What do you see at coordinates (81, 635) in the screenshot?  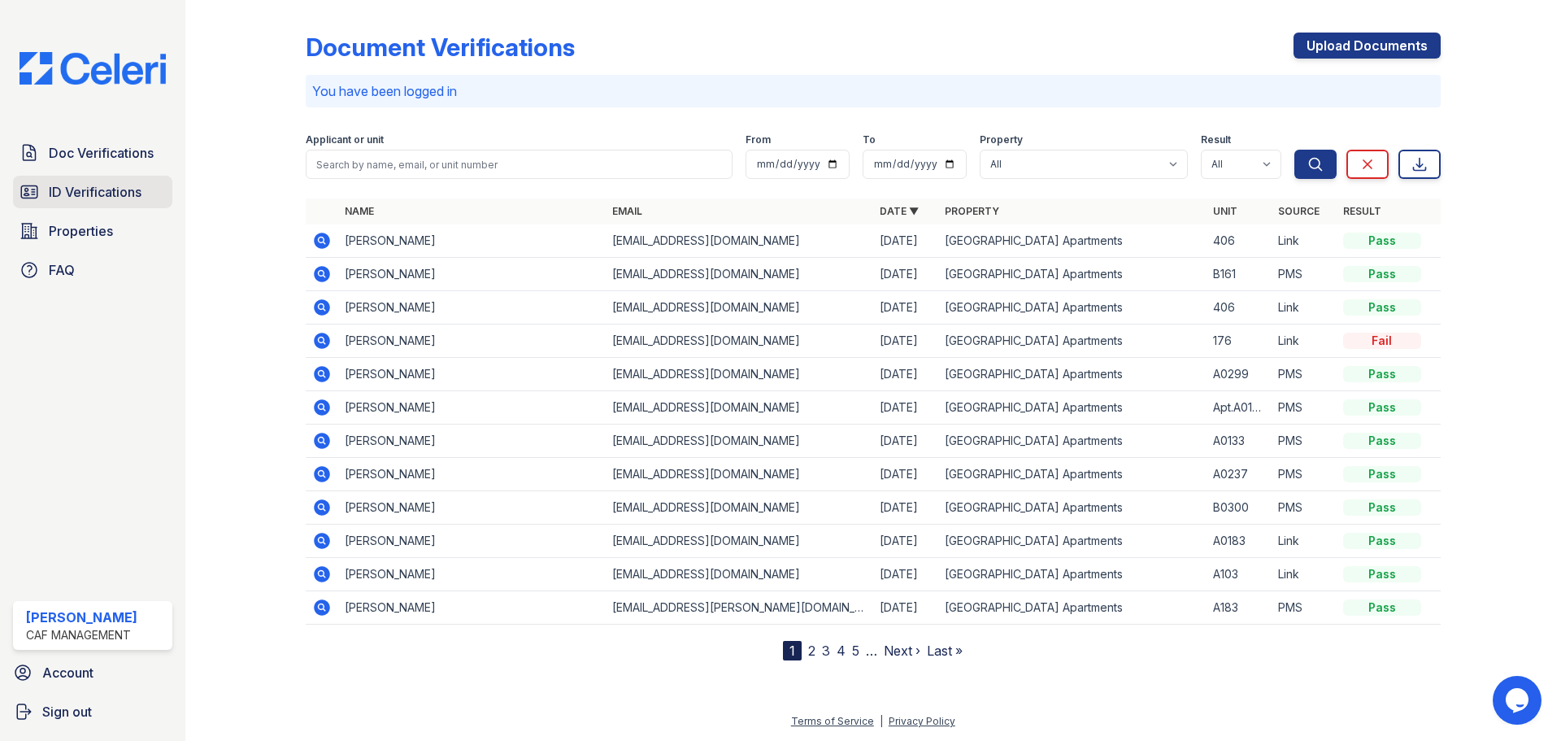 I see `div: CAF Management` at bounding box center [81, 635].